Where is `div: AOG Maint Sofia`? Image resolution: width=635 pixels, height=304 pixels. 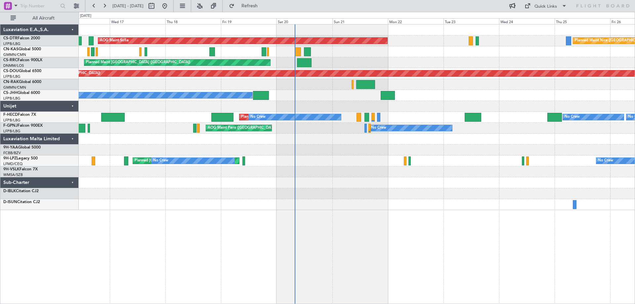 div: AOG Maint Sofia is located at coordinates (114, 41).